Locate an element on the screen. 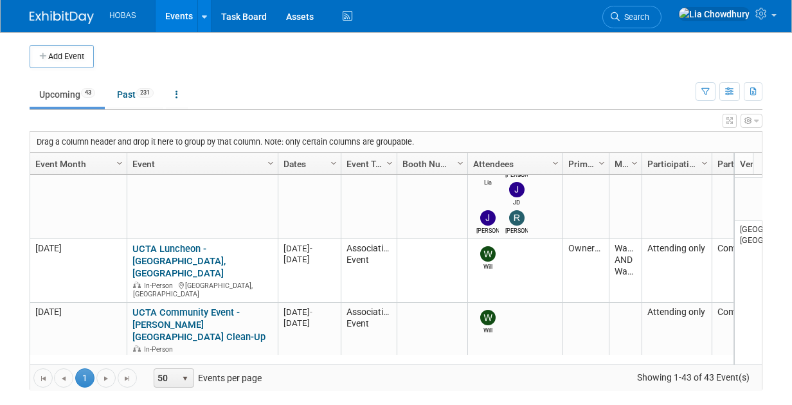 The height and width of the screenshot is (405, 792). img: Rene Garcia is located at coordinates (517, 218).